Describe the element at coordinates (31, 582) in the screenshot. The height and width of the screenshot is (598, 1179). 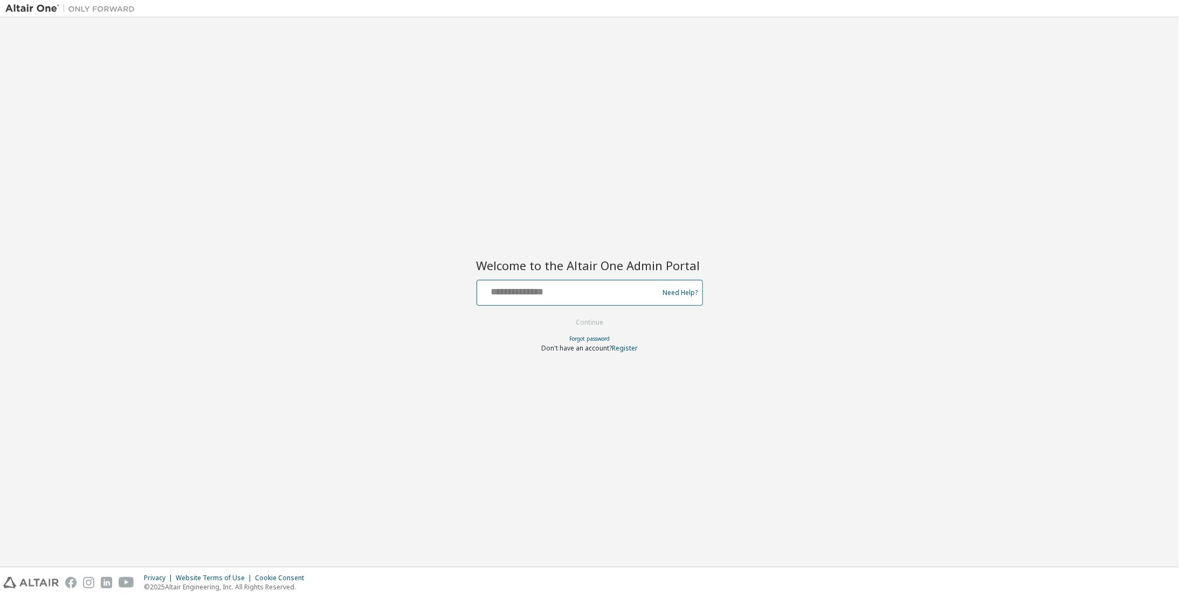
I see `img: altair_logo.svg` at that location.